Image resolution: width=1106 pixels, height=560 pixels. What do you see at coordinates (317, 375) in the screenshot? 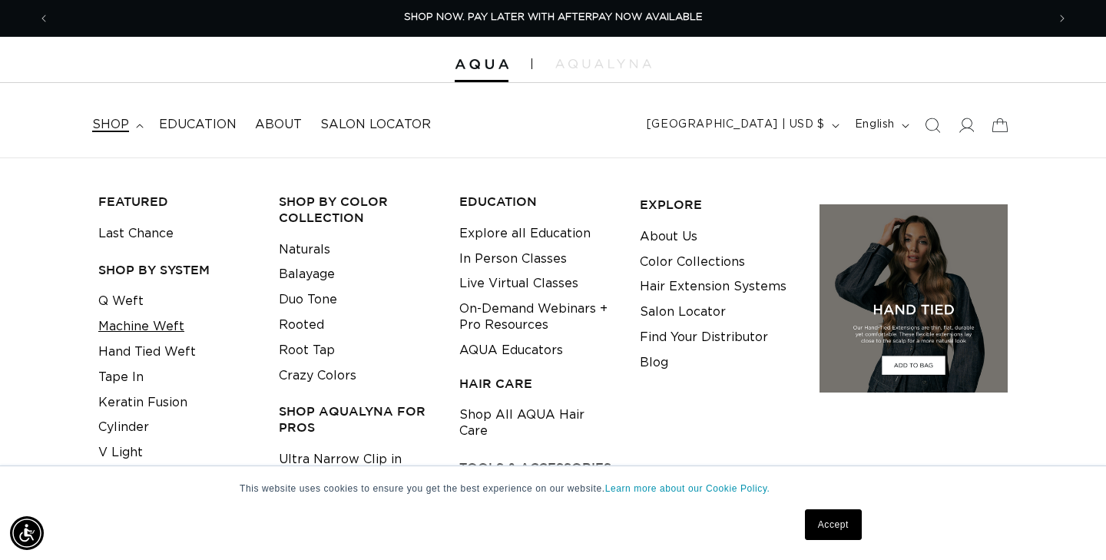
I see `a: Crazy Colors` at bounding box center [317, 375].